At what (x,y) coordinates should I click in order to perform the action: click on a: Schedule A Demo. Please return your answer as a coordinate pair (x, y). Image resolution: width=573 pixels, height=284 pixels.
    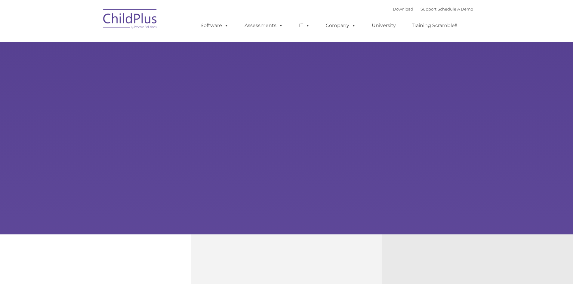
    Looking at the image, I should click on (456, 9).